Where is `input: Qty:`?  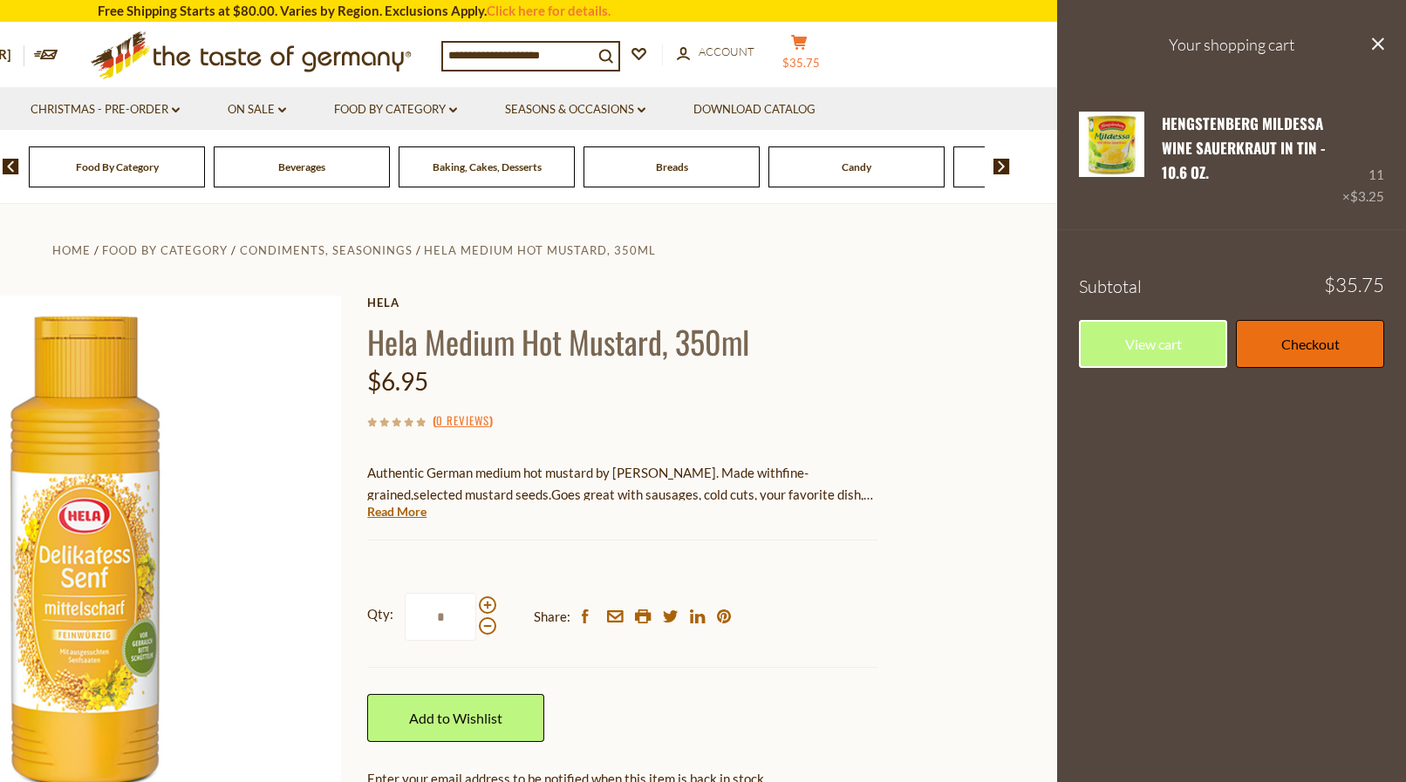
input: Qty: is located at coordinates (441, 617).